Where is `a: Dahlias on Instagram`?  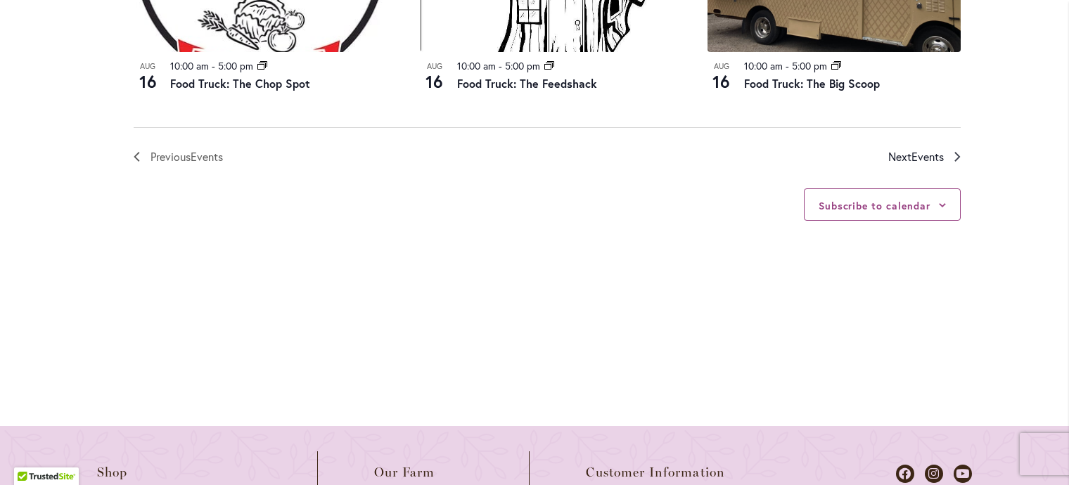 a: Dahlias on Instagram is located at coordinates (934, 474).